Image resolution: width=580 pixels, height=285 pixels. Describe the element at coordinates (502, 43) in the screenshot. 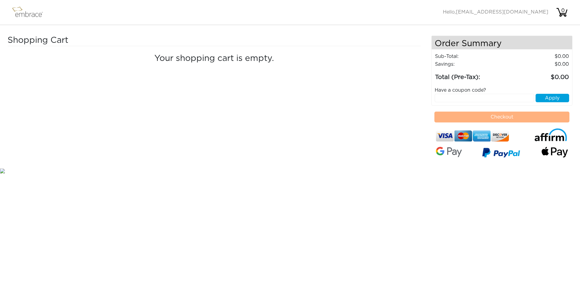

I see `h4: Order Summary` at that location.